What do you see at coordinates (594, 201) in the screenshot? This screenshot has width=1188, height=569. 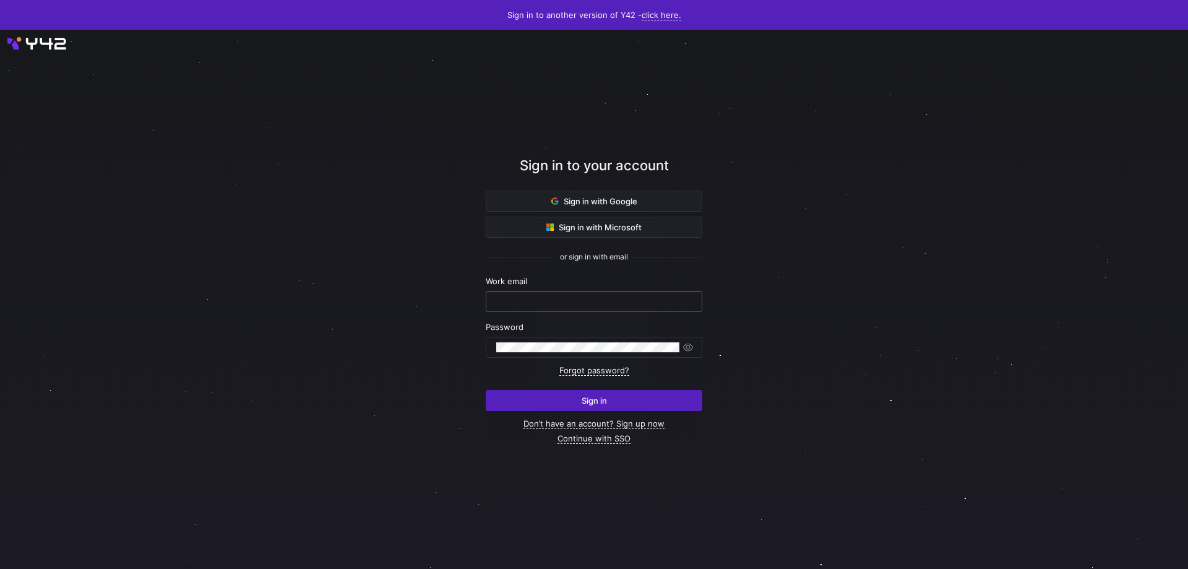 I see `button: Sign in with Google` at bounding box center [594, 201].